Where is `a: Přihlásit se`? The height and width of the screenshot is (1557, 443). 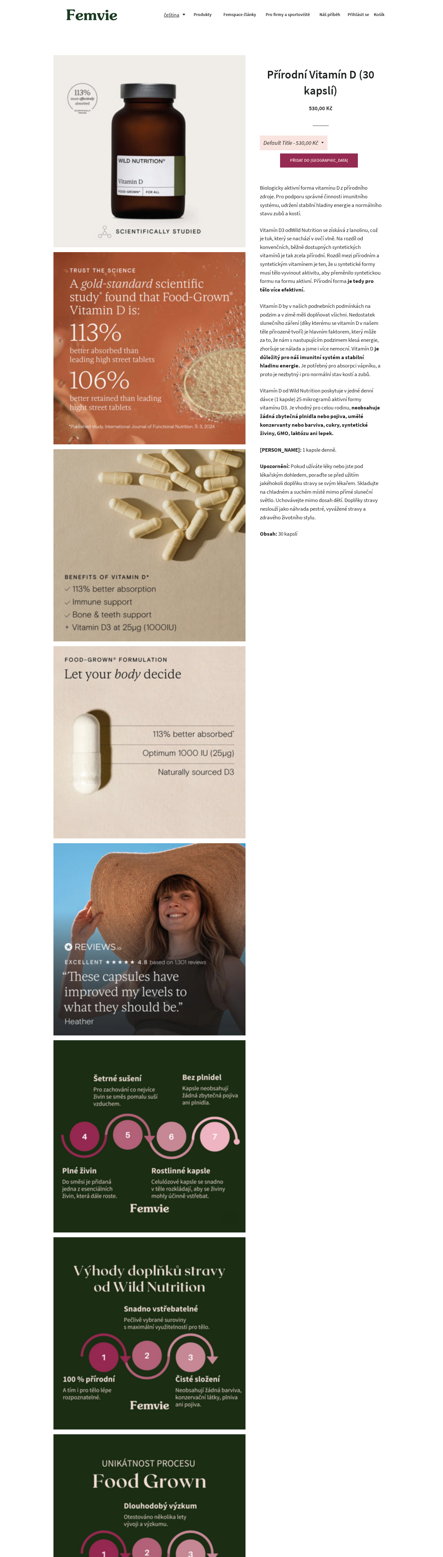 a: Přihlásit se is located at coordinates (358, 15).